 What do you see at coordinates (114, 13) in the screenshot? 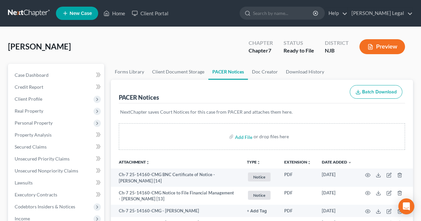
I see `a: Home` at bounding box center [114, 13].